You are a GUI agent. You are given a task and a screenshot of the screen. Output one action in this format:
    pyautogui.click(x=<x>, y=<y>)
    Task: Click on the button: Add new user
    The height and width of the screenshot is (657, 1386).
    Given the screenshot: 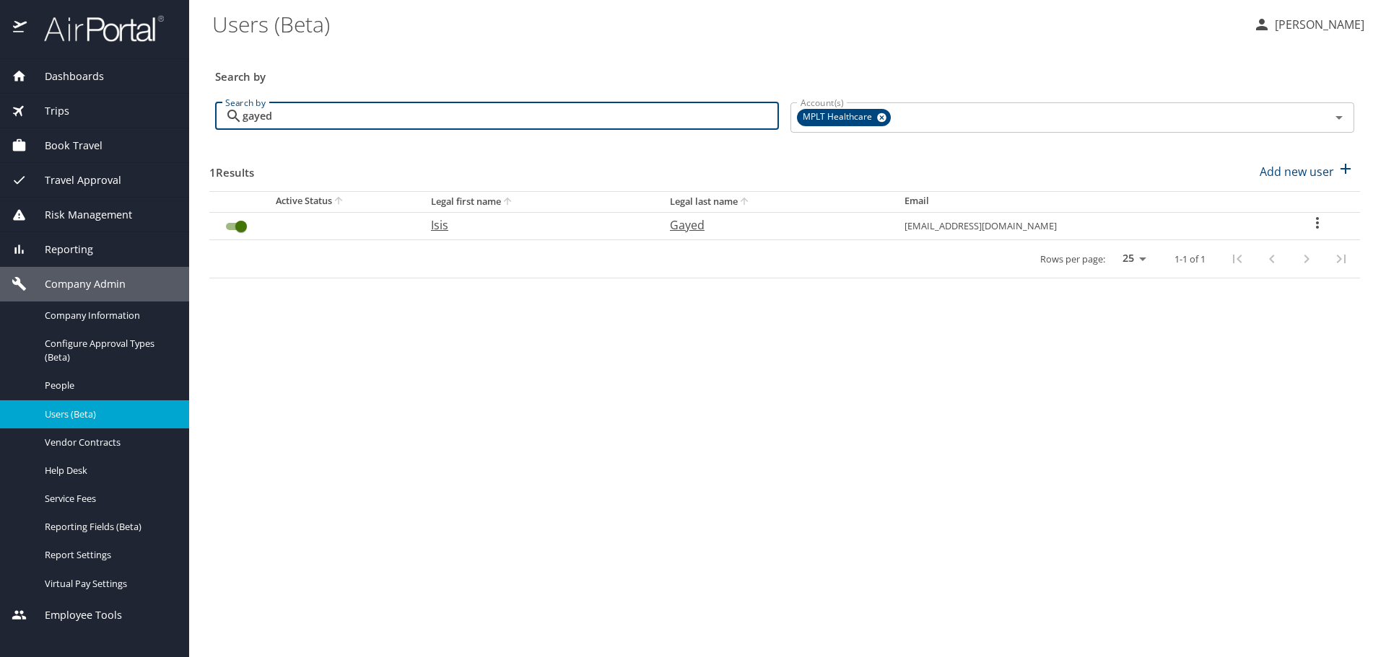 What is the action you would take?
    pyautogui.click(x=1306, y=172)
    